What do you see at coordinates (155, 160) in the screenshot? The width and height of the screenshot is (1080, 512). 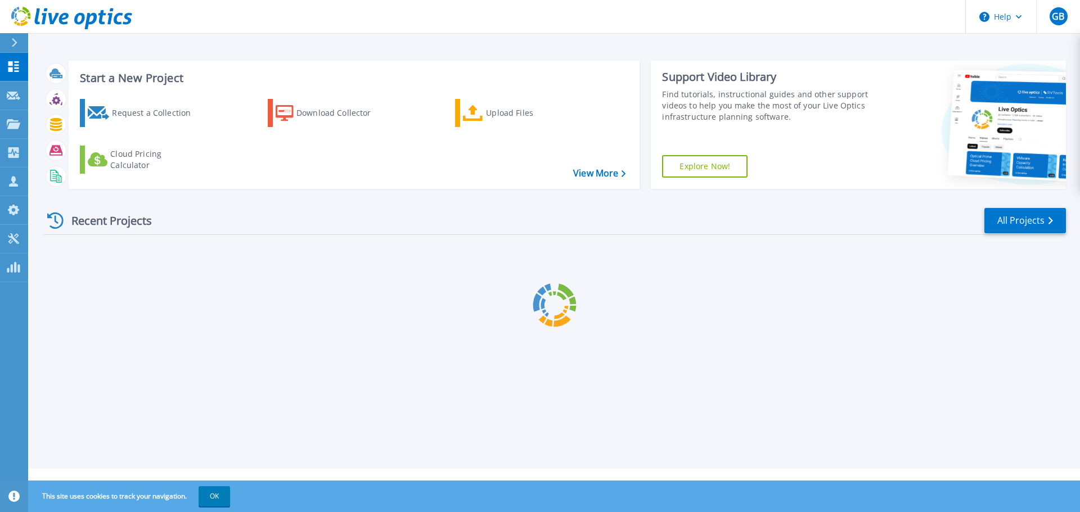 I see `div: Cloud Pricing Calculator` at bounding box center [155, 160].